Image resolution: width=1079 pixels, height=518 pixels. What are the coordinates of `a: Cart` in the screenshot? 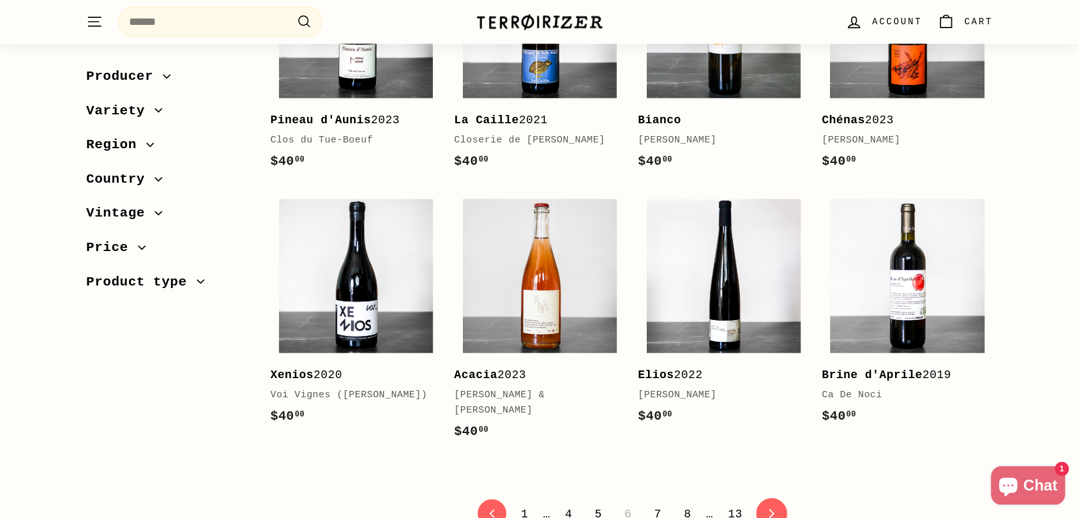 It's located at (965, 22).